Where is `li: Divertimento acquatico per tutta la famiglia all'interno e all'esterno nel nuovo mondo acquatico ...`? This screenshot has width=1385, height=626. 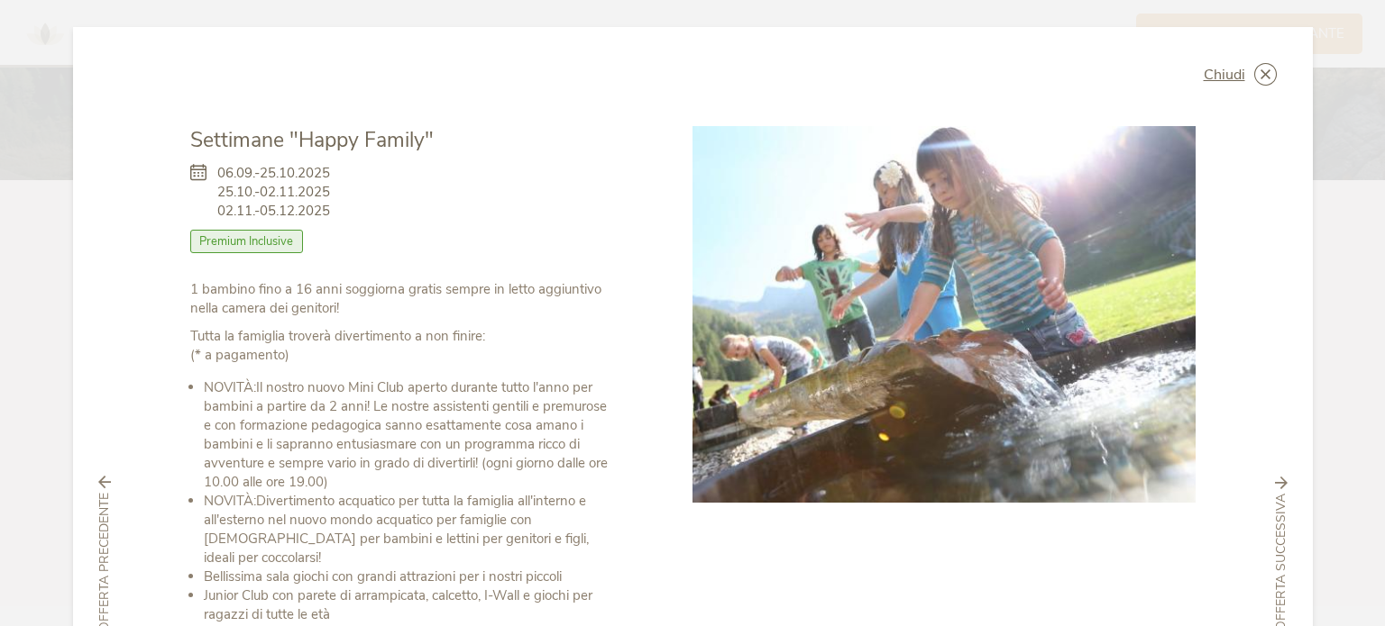
li: Divertimento acquatico per tutta la famiglia all'interno e all'esterno nel nuovo mondo acquatico ... is located at coordinates (407, 530).